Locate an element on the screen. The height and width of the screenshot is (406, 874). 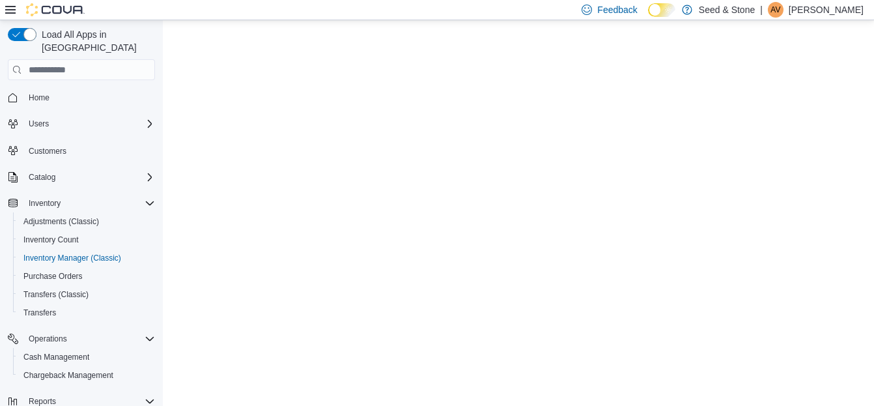
a: Inventory Manager (Classic) is located at coordinates (72, 258).